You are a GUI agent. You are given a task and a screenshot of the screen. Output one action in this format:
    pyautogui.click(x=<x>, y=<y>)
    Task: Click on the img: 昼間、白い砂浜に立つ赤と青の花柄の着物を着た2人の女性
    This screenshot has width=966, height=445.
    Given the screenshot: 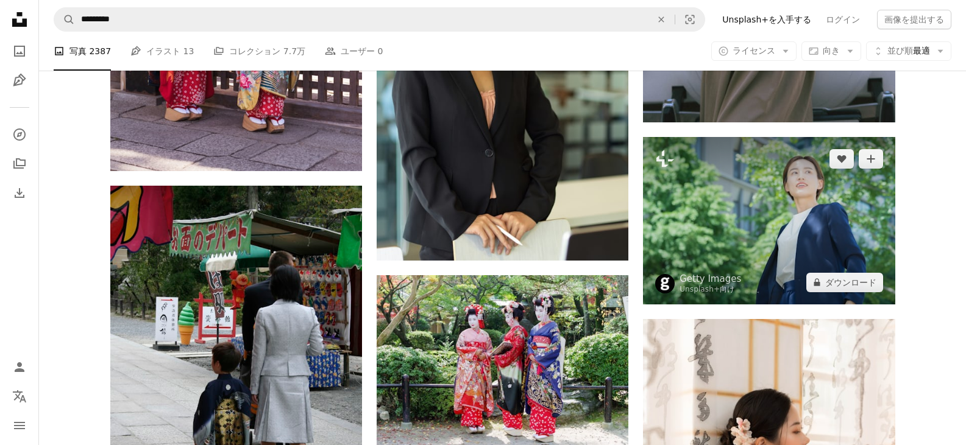 What is the action you would take?
    pyautogui.click(x=502, y=360)
    